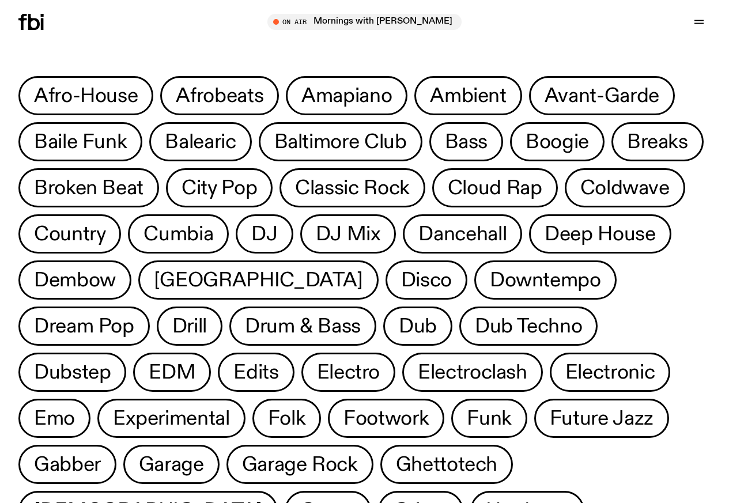  What do you see at coordinates (287, 418) in the screenshot?
I see `span: Folk` at bounding box center [287, 418].